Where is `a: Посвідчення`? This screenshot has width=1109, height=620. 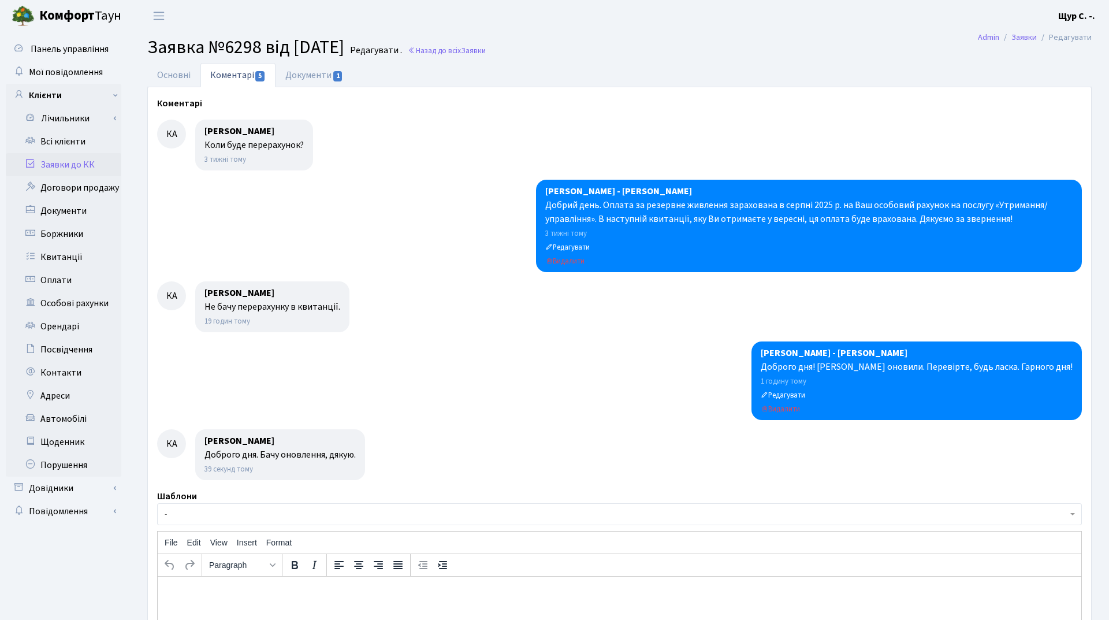 a: Посвідчення is located at coordinates (64, 350).